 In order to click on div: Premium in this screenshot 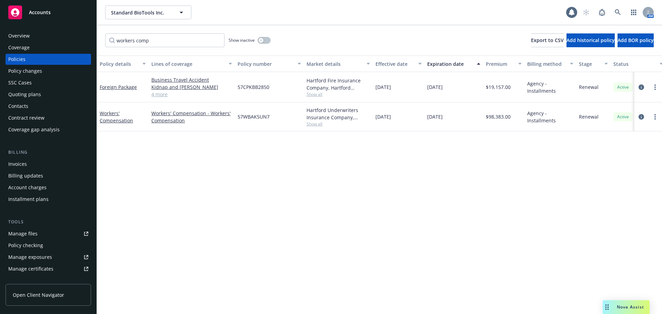, I will do `click(500, 64)`.